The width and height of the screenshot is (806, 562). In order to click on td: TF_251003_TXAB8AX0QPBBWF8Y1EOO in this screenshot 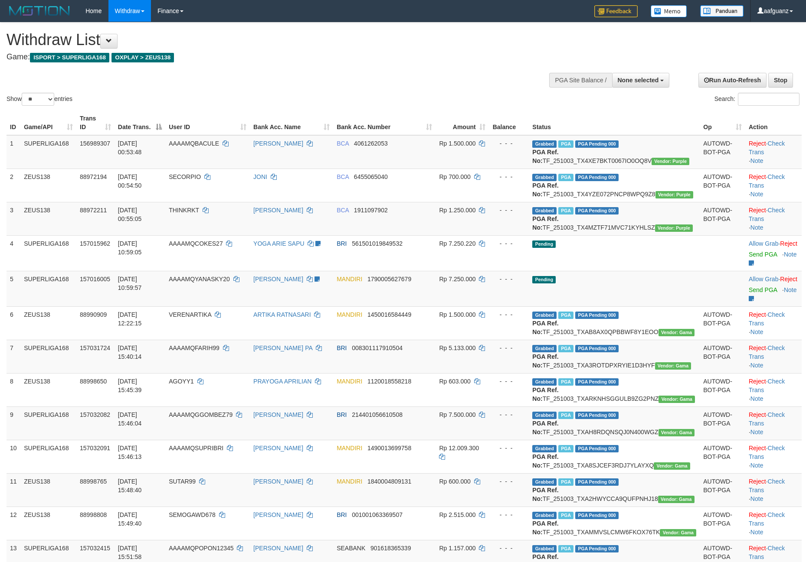, I will do `click(614, 323)`.